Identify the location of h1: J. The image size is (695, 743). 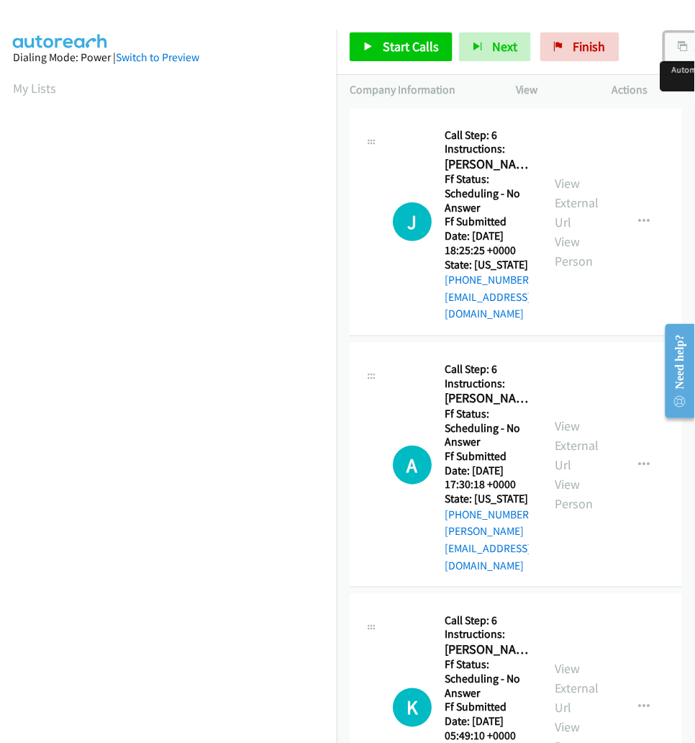
(413, 222).